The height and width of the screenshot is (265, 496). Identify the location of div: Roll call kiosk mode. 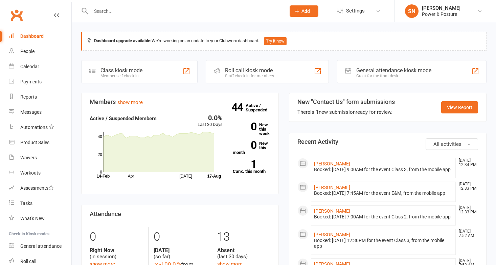
(249, 70).